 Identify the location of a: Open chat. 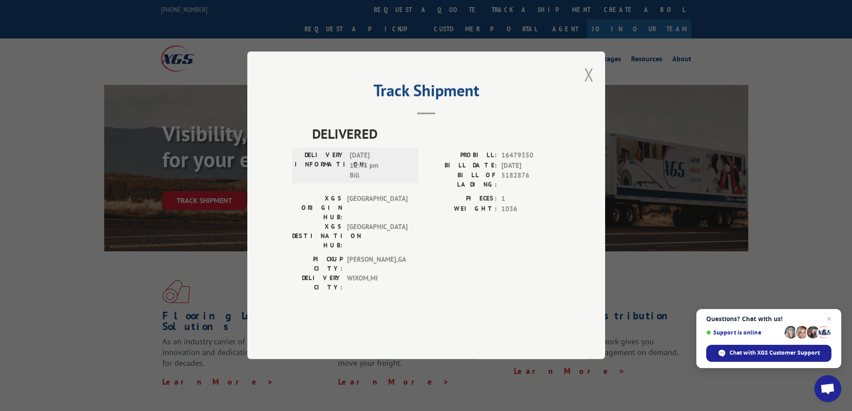
(828, 389).